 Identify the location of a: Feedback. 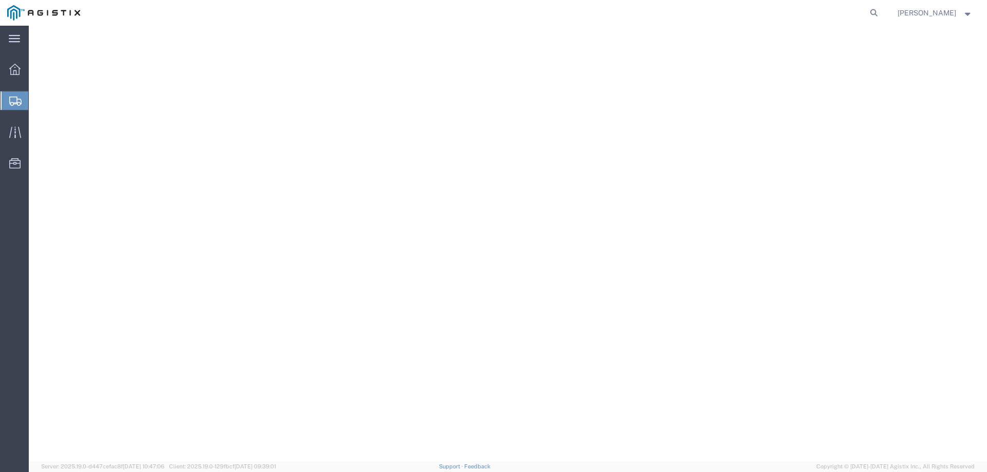
(477, 467).